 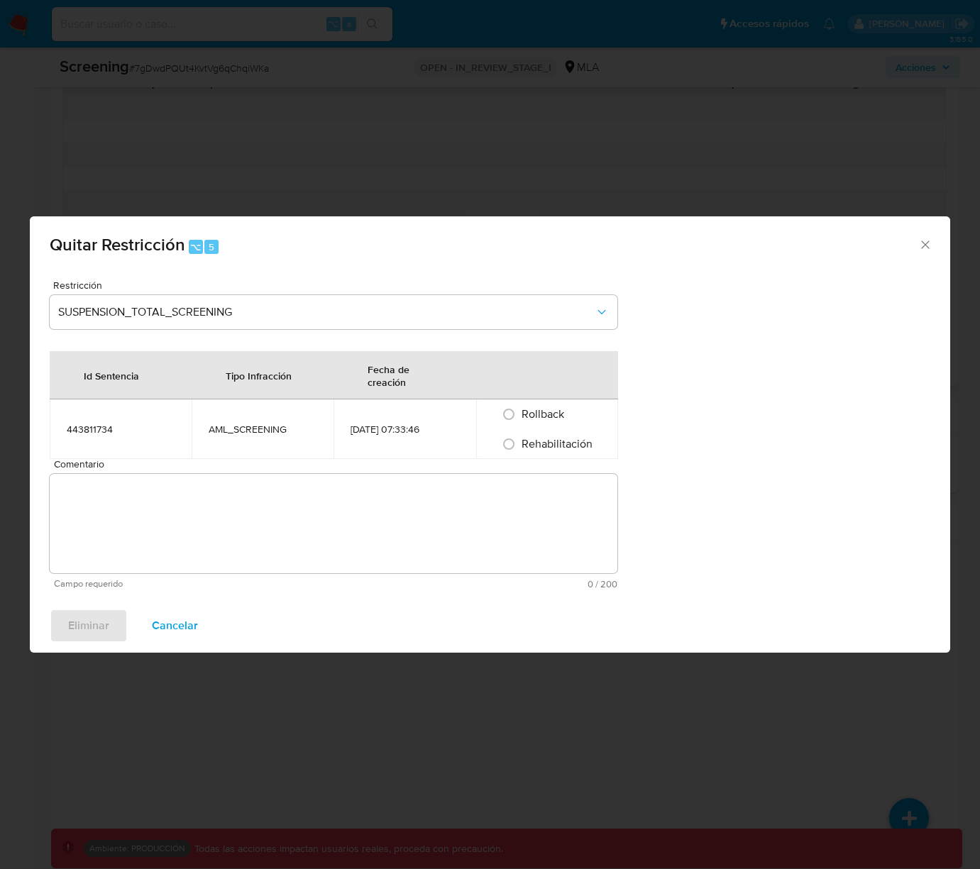 What do you see at coordinates (211, 247) in the screenshot?
I see `span: 5` at bounding box center [211, 247].